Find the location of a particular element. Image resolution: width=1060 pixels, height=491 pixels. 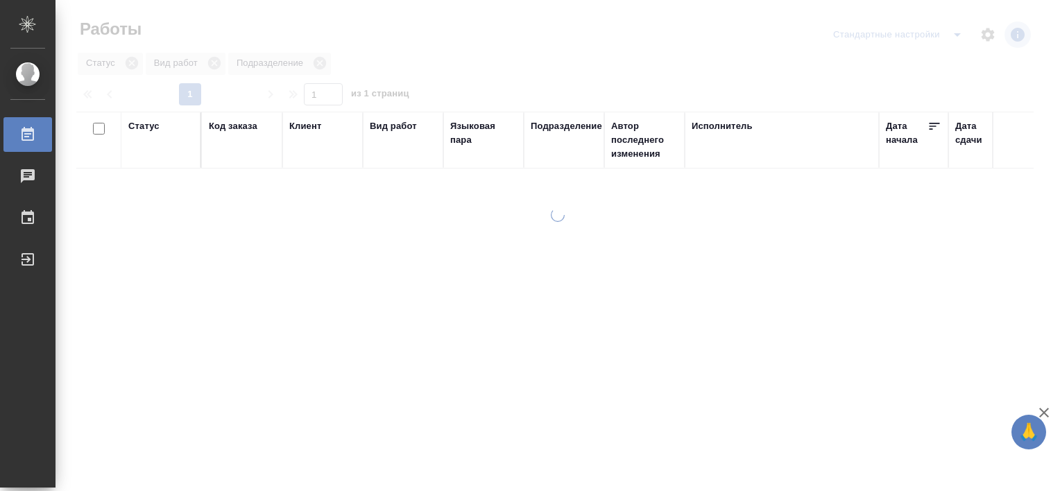

div: Клиент is located at coordinates (305, 126).